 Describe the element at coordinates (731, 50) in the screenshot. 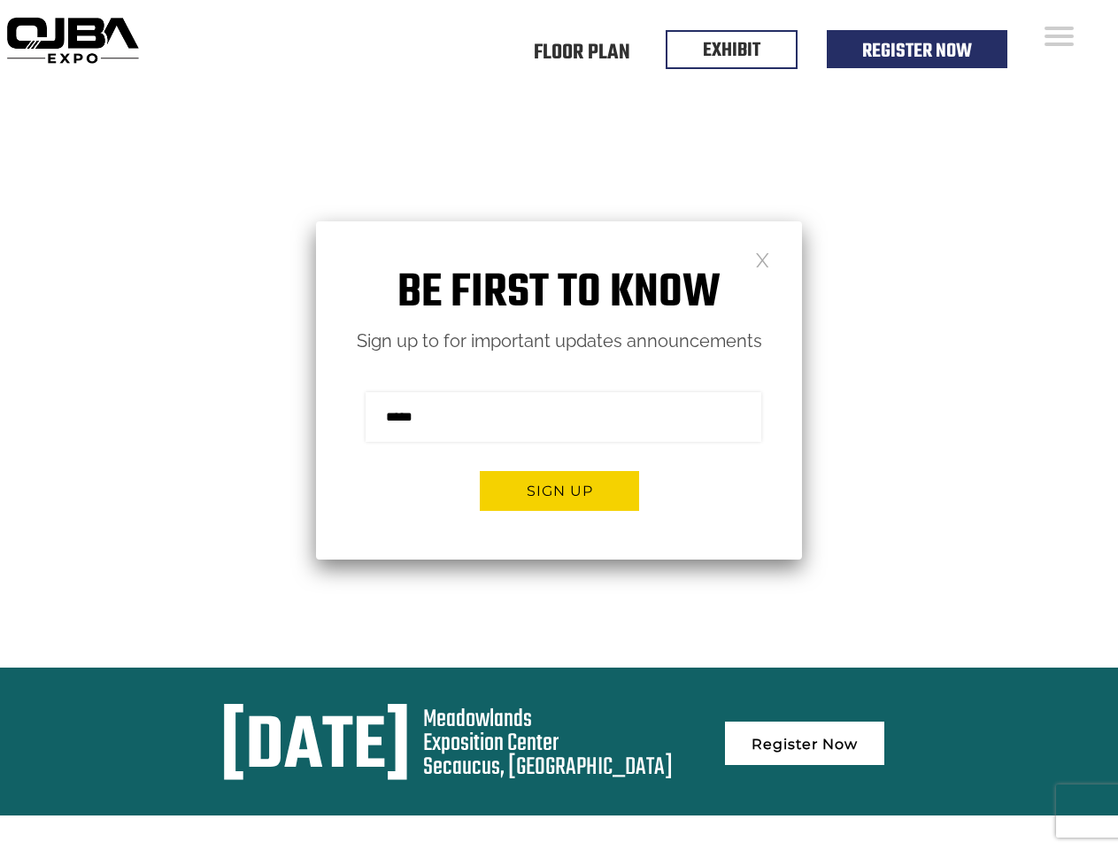

I see `a: EXHIBIT` at that location.